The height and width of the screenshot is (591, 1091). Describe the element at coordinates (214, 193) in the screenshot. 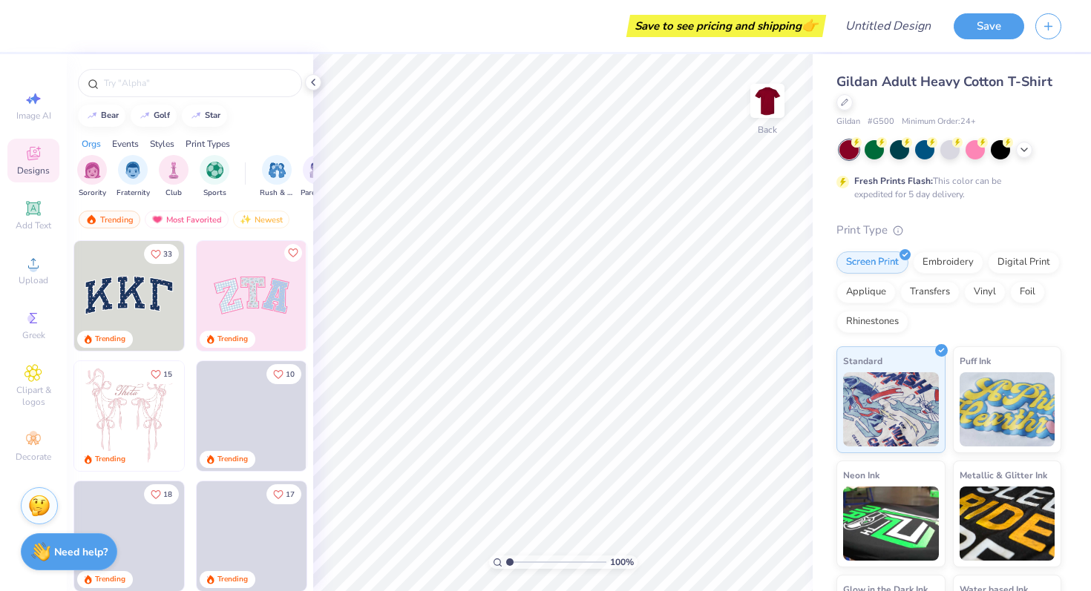

I see `span: Sports` at that location.